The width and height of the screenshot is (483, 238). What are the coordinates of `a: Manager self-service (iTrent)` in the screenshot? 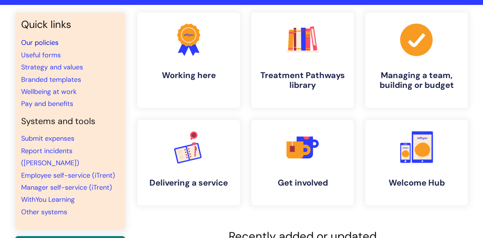 It's located at (66, 188).